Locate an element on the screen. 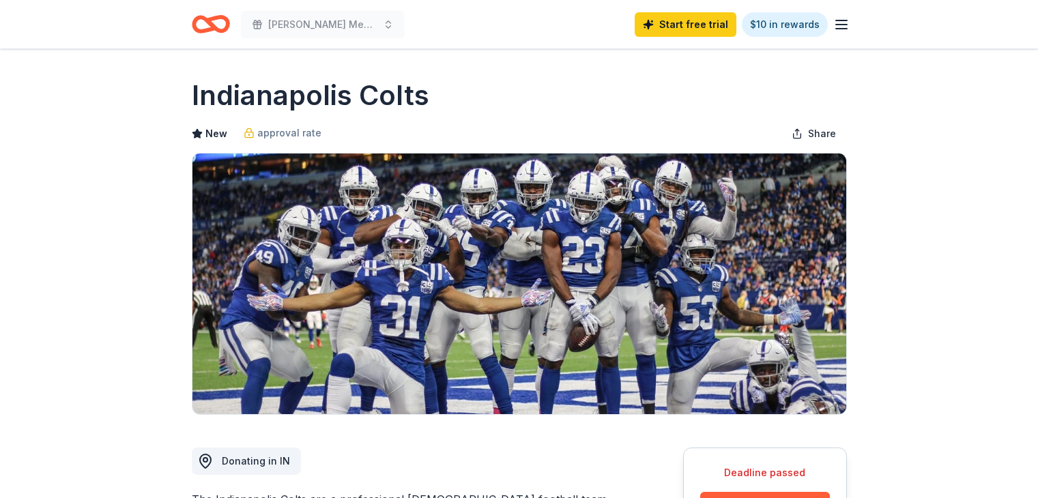  a: $10 in rewards is located at coordinates (784, 25).